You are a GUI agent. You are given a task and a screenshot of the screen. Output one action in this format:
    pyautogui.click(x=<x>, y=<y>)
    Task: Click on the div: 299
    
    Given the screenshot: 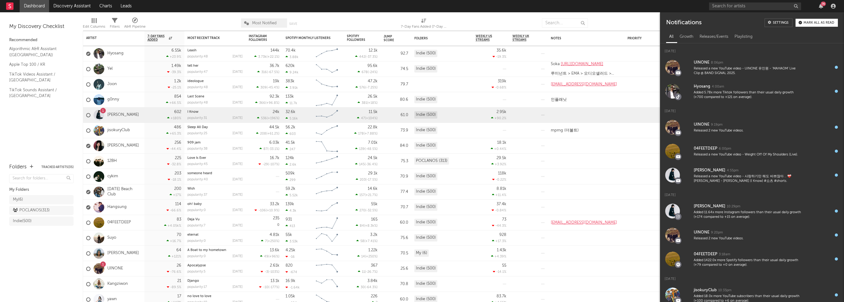 What is the action you would take?
    pyautogui.click(x=291, y=179)
    